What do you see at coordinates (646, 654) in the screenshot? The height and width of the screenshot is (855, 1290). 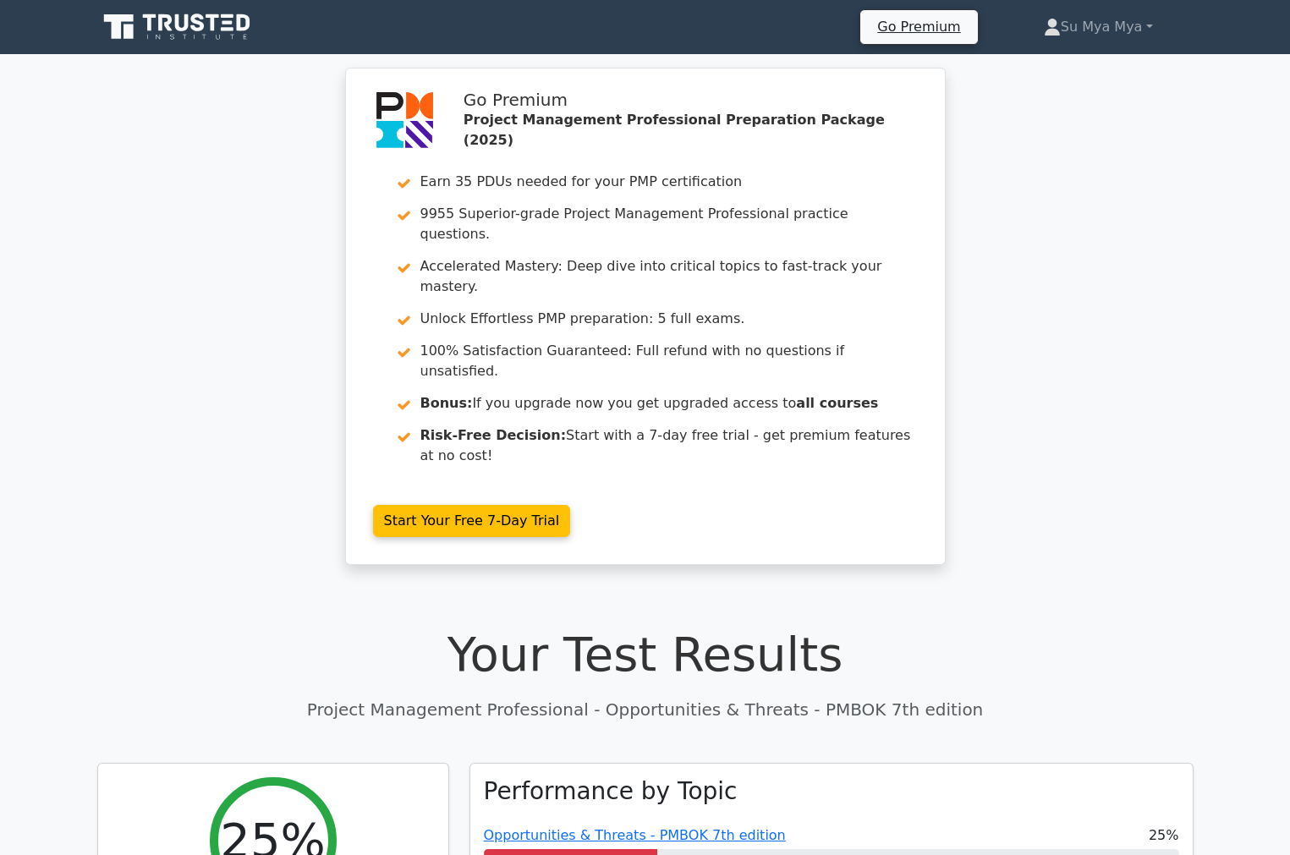 I see `h1: Your Test Results` at bounding box center [646, 654].